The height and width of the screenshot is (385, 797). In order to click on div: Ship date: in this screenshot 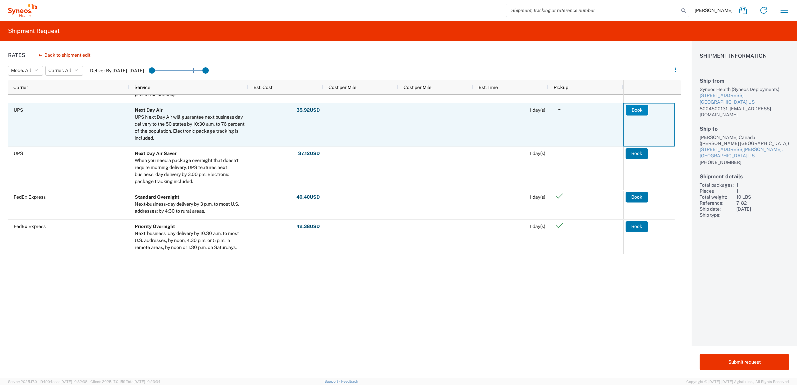, I will do `click(717, 209)`.